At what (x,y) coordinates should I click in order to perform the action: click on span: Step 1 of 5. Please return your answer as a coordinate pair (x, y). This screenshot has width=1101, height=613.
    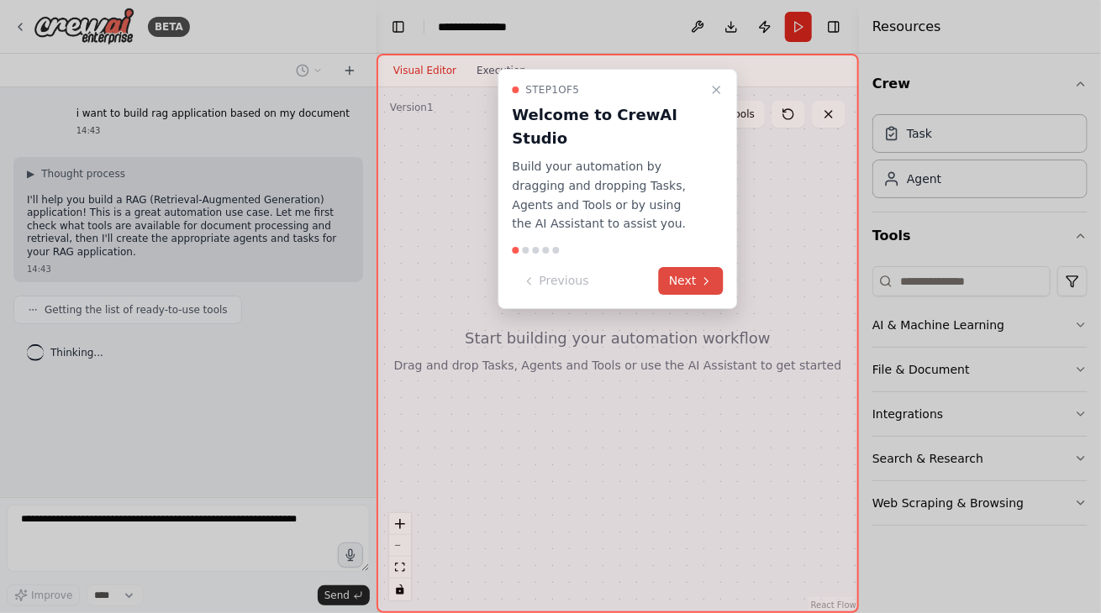
    Looking at the image, I should click on (553, 90).